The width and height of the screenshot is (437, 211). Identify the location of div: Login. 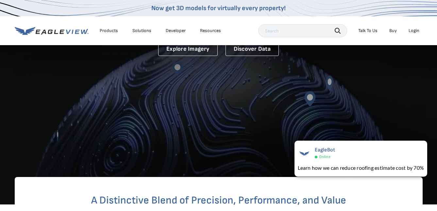
(414, 31).